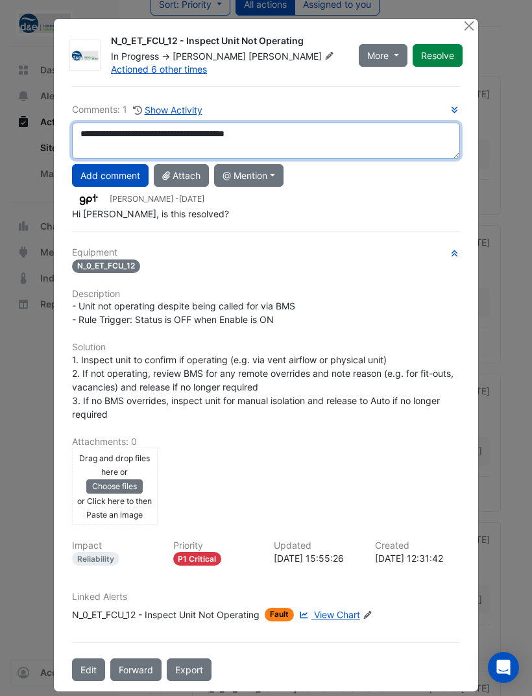  Describe the element at coordinates (159, 69) in the screenshot. I see `a: Actioned 6 other times` at that location.